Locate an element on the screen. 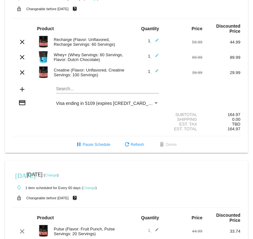 The image size is (253, 239). mat-icon: refresh is located at coordinates (127, 145).